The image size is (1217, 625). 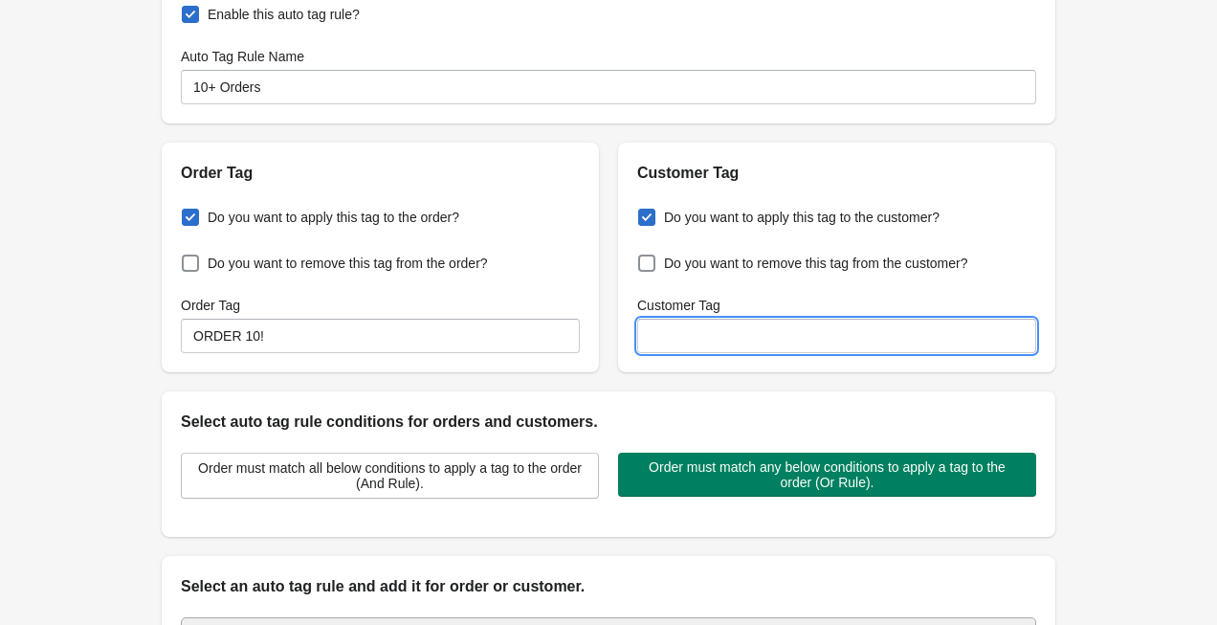 What do you see at coordinates (609, 422) in the screenshot?
I see `h2: Select auto tag rule conditions for orders and customers.` at bounding box center [609, 422].